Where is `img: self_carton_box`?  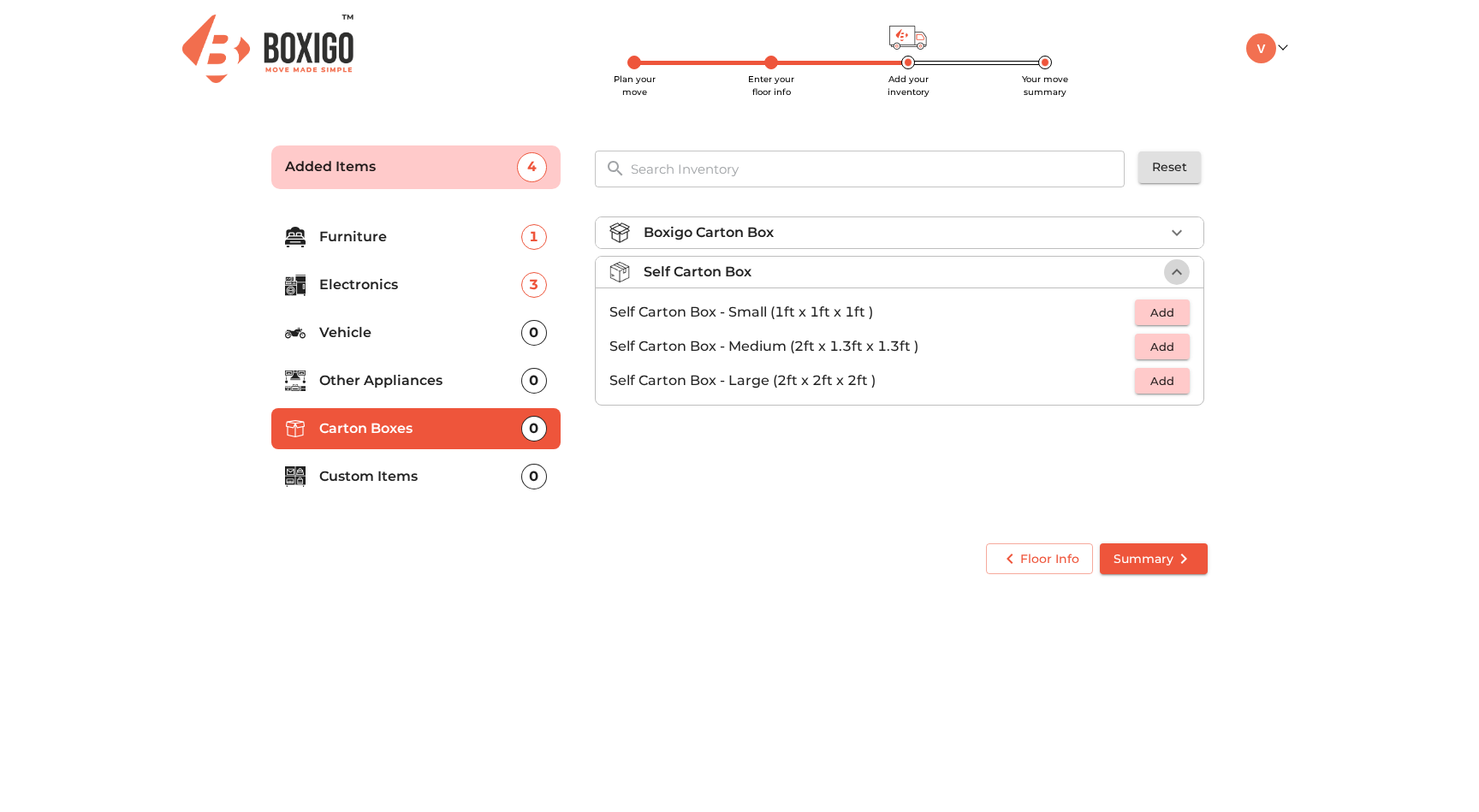
img: self_carton_box is located at coordinates (619, 272).